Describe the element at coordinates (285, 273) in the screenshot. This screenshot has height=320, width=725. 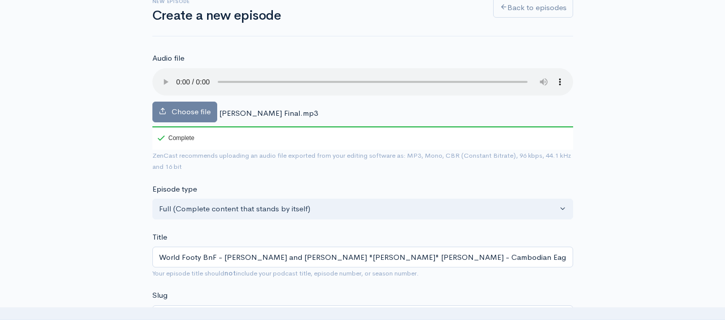
I see `small: Your episode title should include your podcast title, episode number, or season number.` at that location.